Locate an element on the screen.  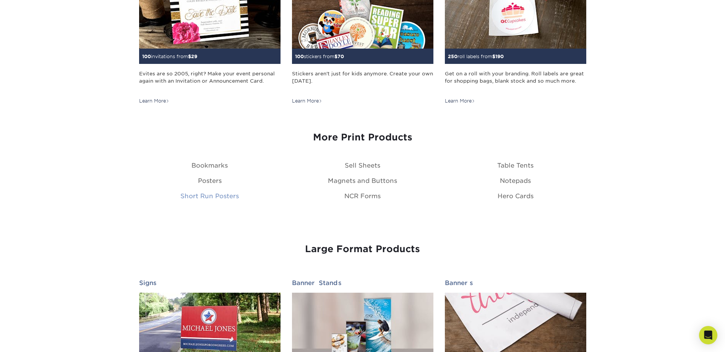
div: Open Intercom Messenger is located at coordinates (709, 335).